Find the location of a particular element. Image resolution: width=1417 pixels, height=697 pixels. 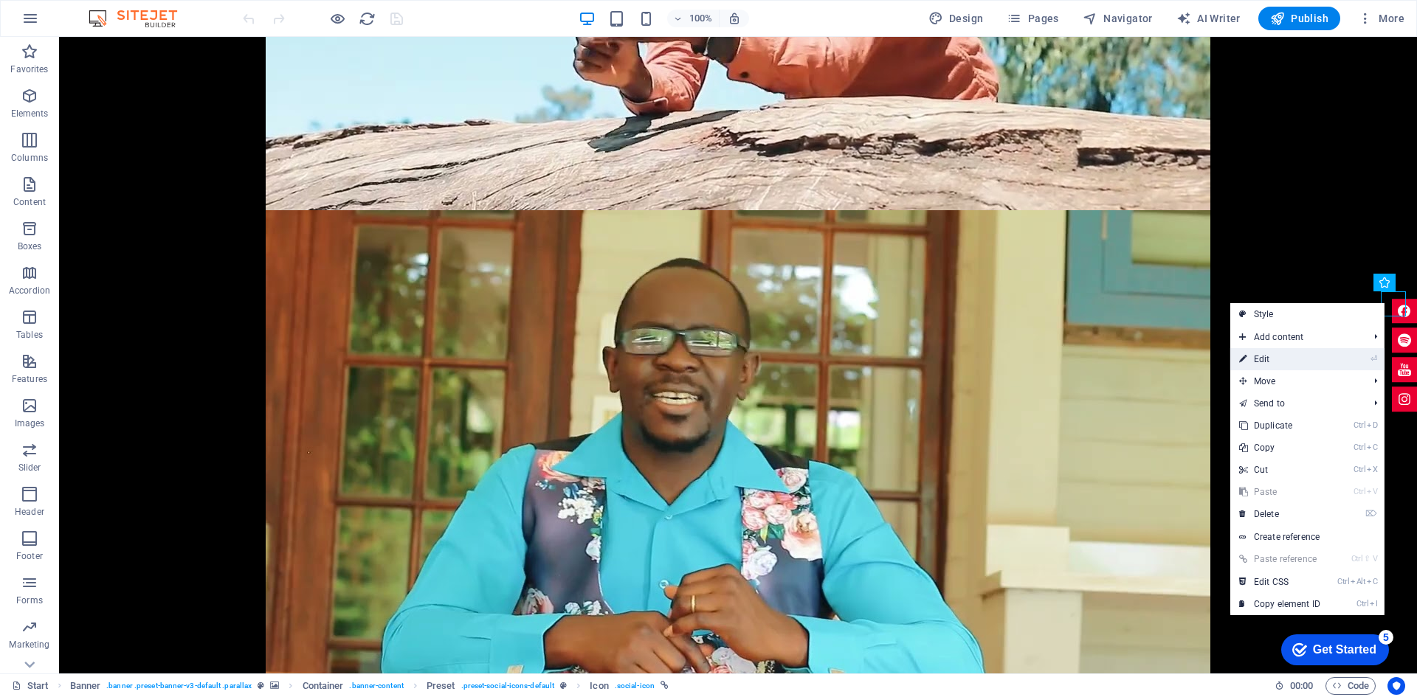

i: On resize automatically adjust zoom level to fit chosen device. is located at coordinates (734, 18).